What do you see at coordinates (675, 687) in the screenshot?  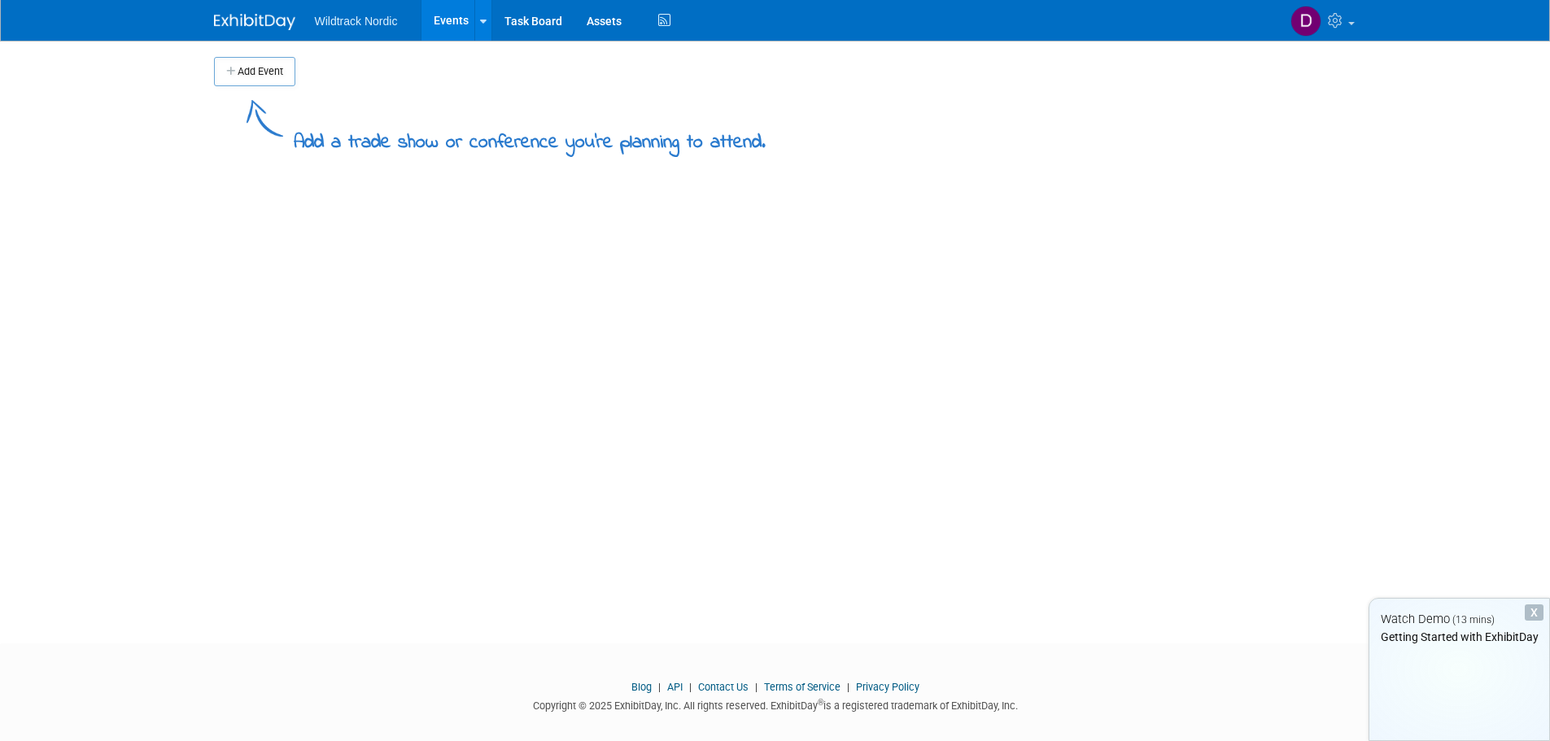 I see `a: API` at bounding box center [675, 687].